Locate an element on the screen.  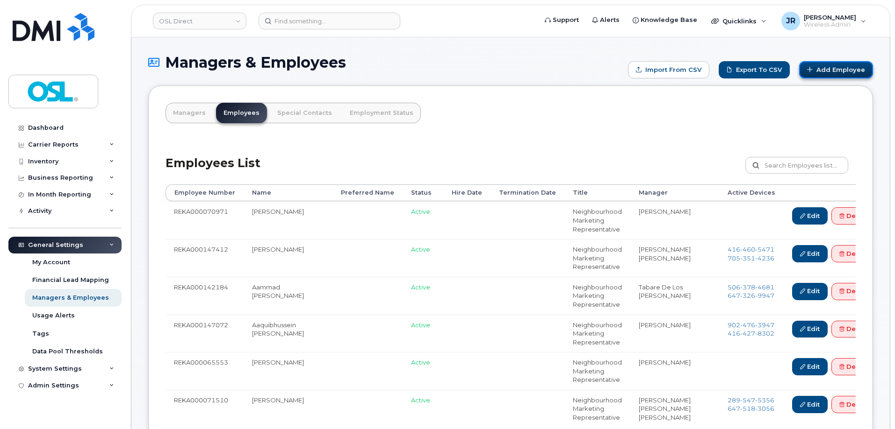
span: 4236 is located at coordinates (764, 258).